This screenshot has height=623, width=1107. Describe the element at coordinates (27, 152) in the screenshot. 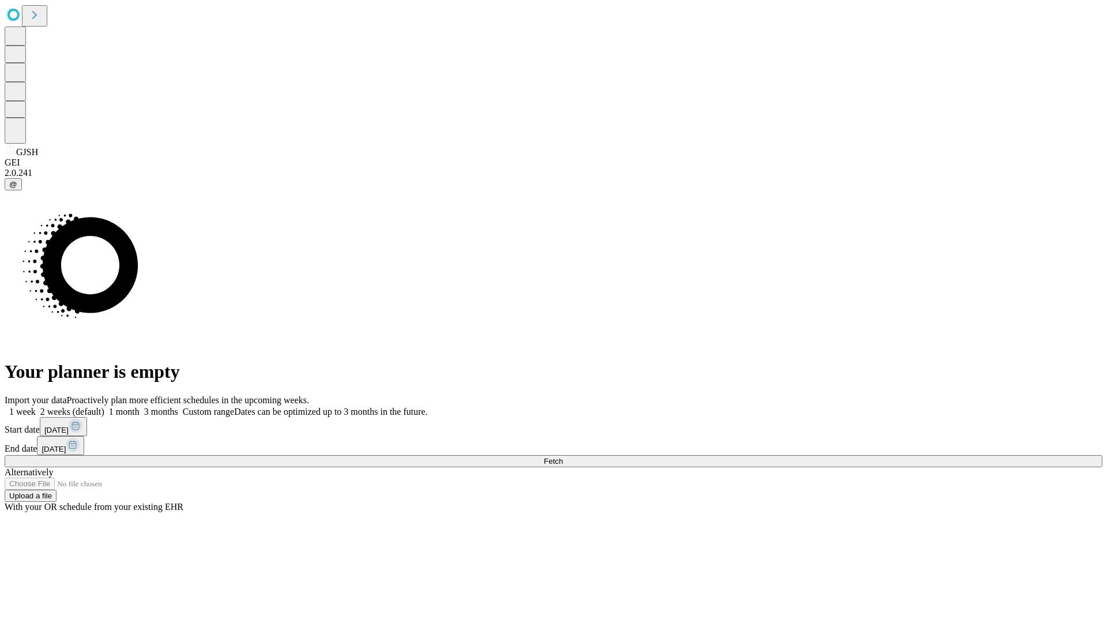

I see `span: GJSH` at that location.